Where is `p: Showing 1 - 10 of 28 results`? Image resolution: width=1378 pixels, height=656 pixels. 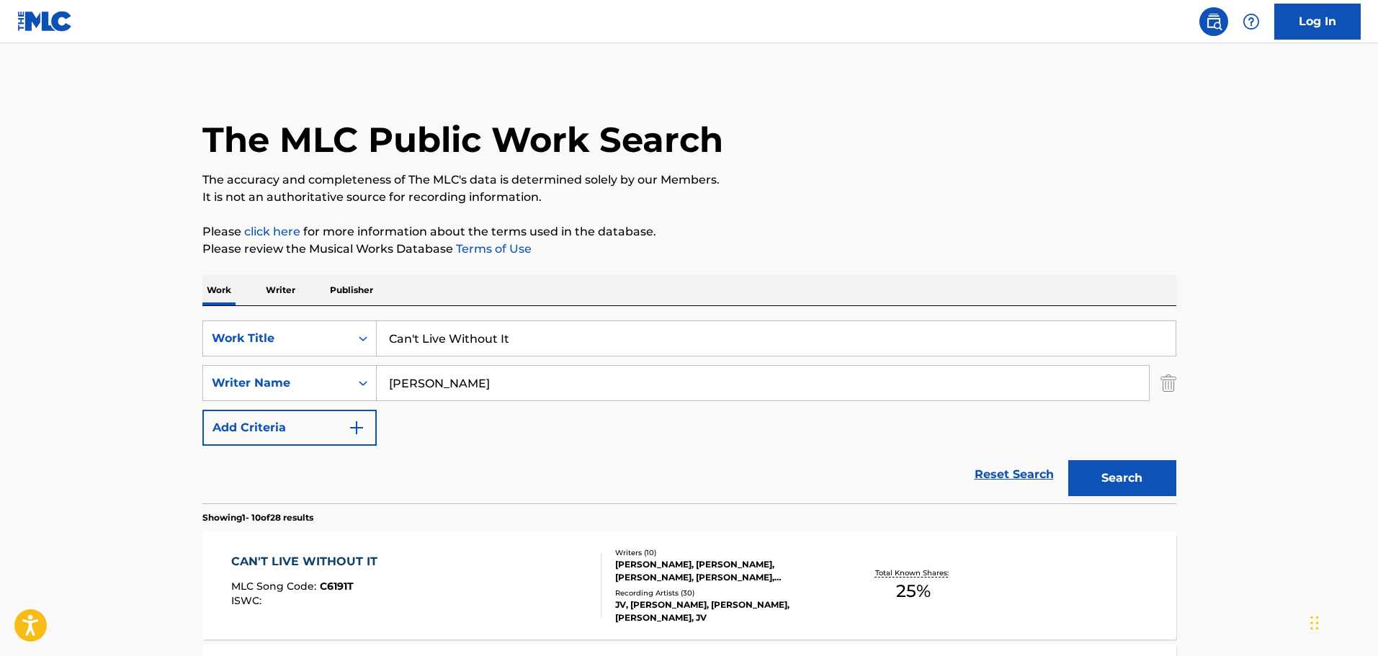 p: Showing 1 - 10 of 28 results is located at coordinates (258, 518).